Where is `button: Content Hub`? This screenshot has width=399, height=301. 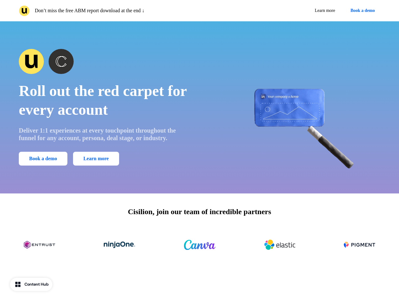 button: Content Hub is located at coordinates (31, 284).